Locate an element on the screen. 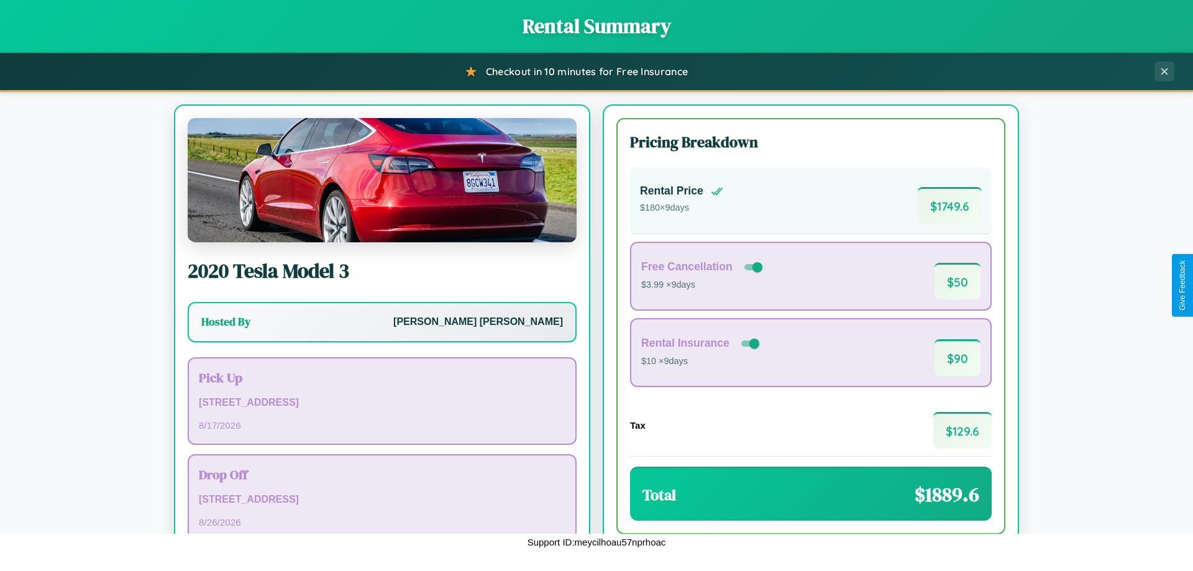  div: Give Feedback is located at coordinates (1182, 285).